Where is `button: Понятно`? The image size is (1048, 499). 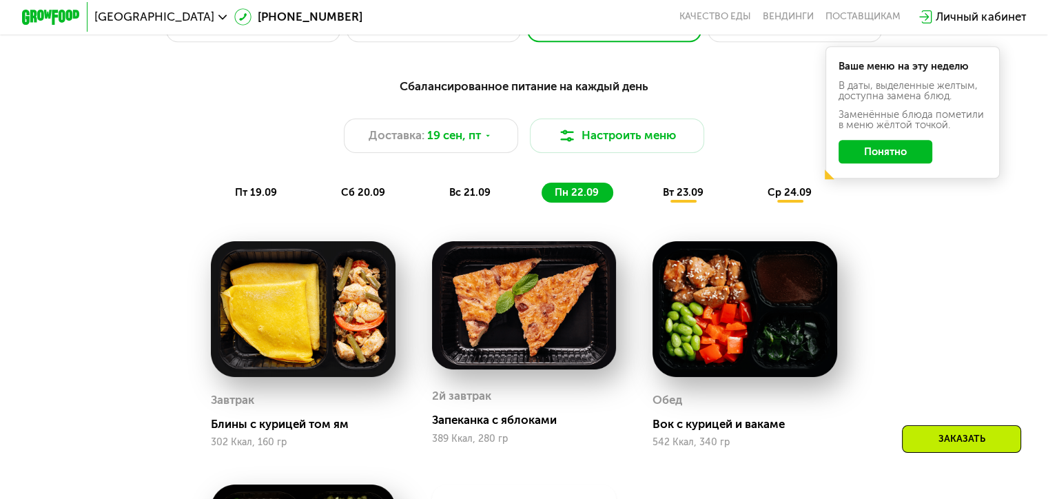 button: Понятно is located at coordinates (885, 152).